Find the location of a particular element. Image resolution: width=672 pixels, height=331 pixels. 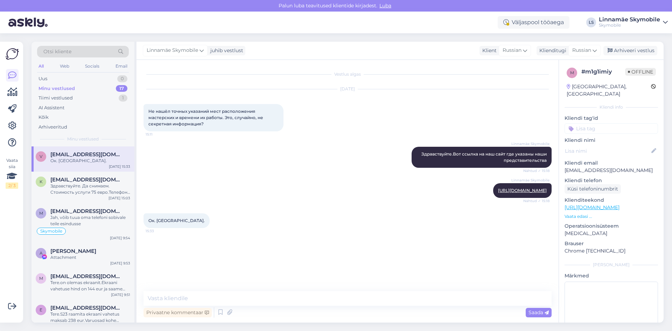

div: 1 is located at coordinates (123, 98).